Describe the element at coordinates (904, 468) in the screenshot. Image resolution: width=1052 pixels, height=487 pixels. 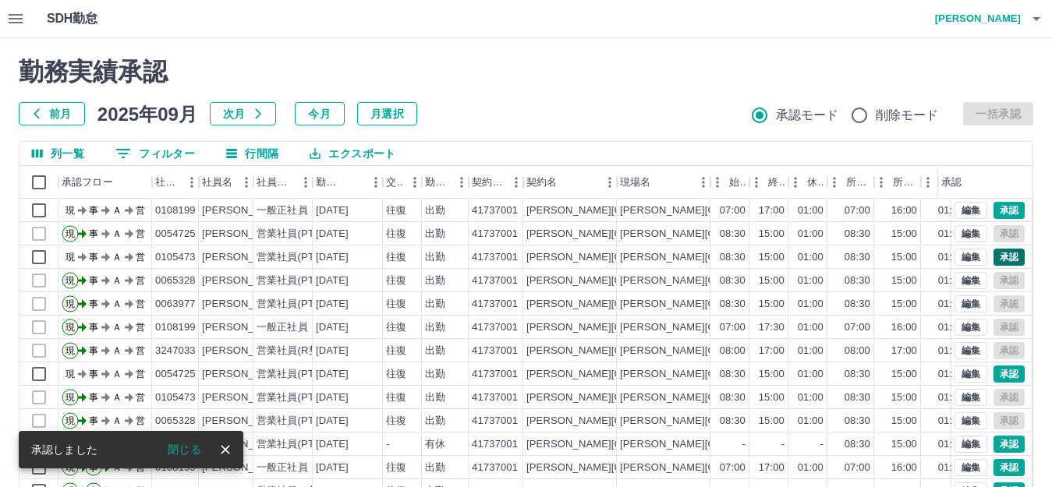
I see `div: 16:00` at that location.